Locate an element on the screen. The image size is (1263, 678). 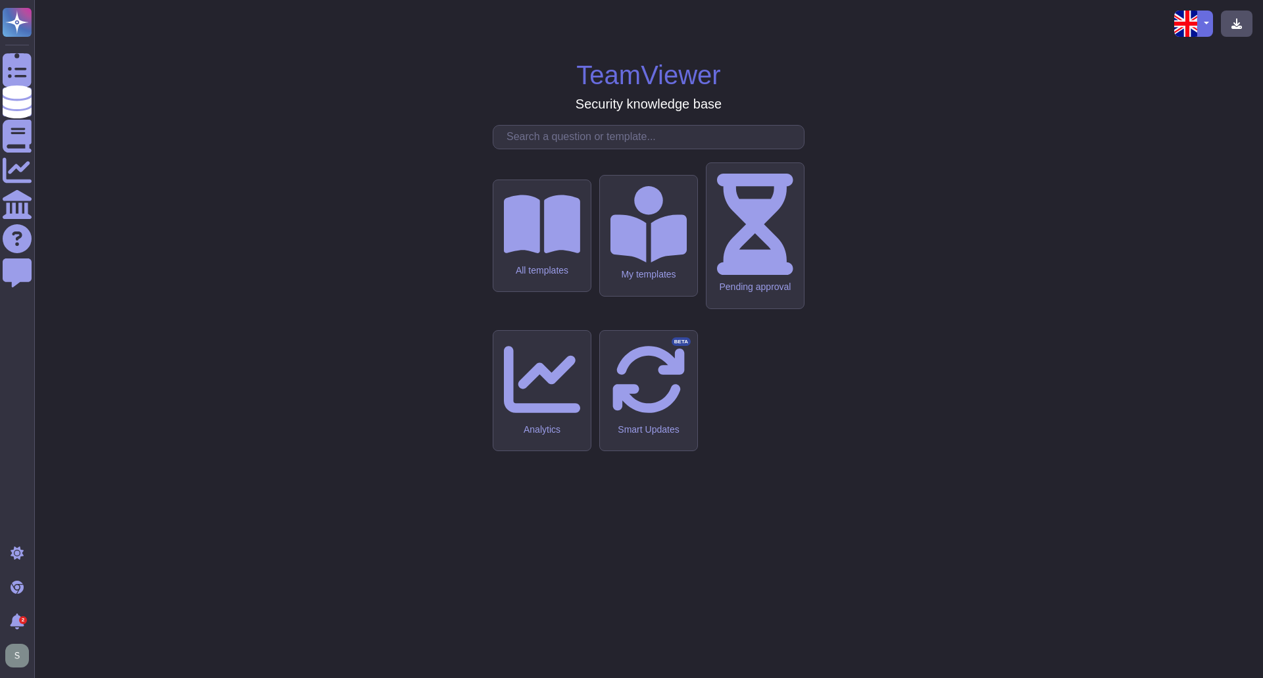
img: user is located at coordinates (17, 656).